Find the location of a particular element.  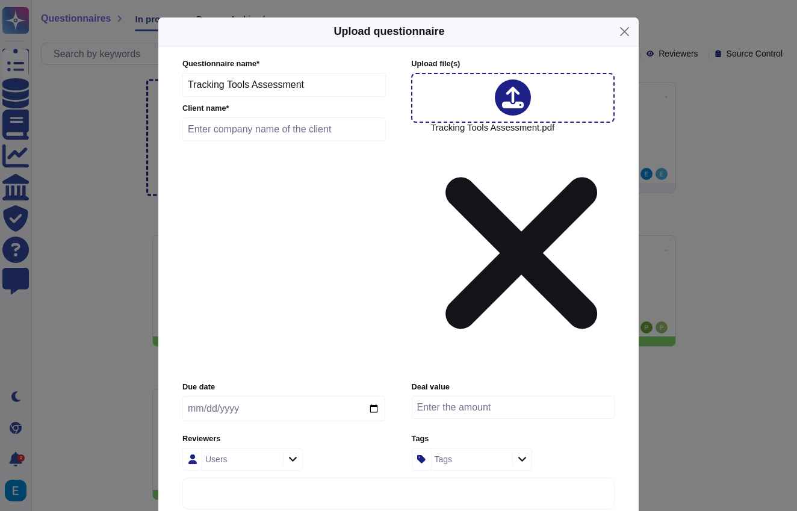

input: Enter questionnaire name is located at coordinates (284, 85).